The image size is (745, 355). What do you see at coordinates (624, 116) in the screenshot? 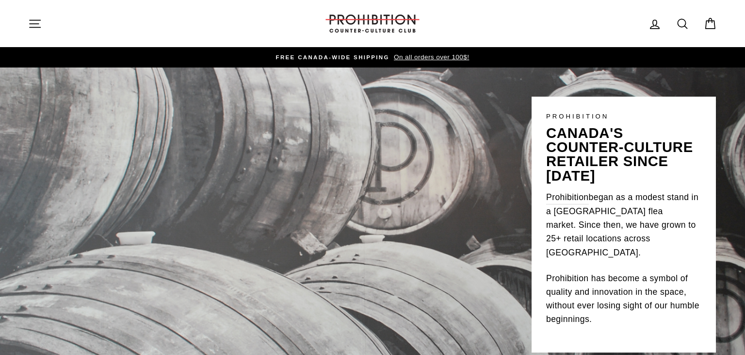
I see `p: PROHIBITION` at bounding box center [624, 116].